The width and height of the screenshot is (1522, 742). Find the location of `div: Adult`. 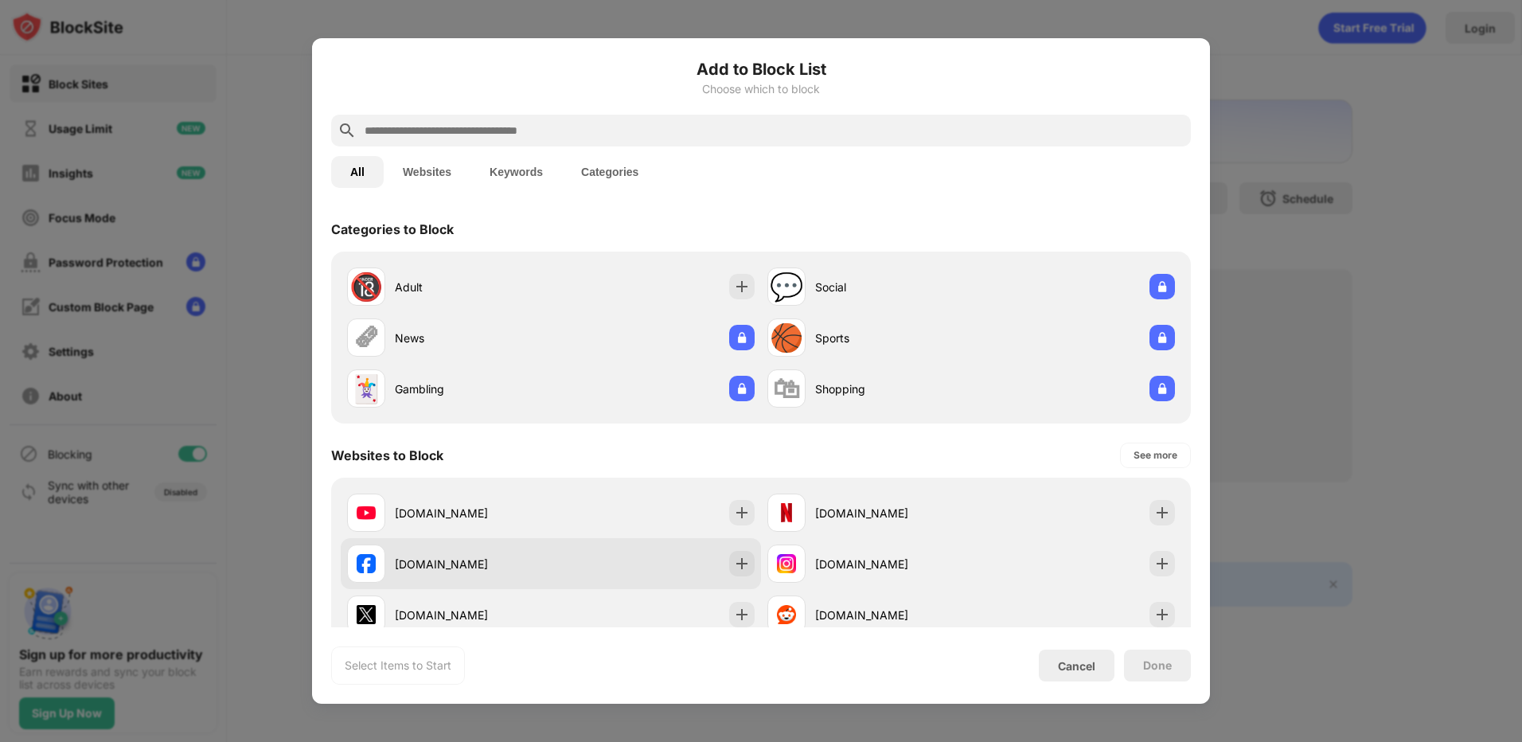

div: Adult is located at coordinates (473, 287).